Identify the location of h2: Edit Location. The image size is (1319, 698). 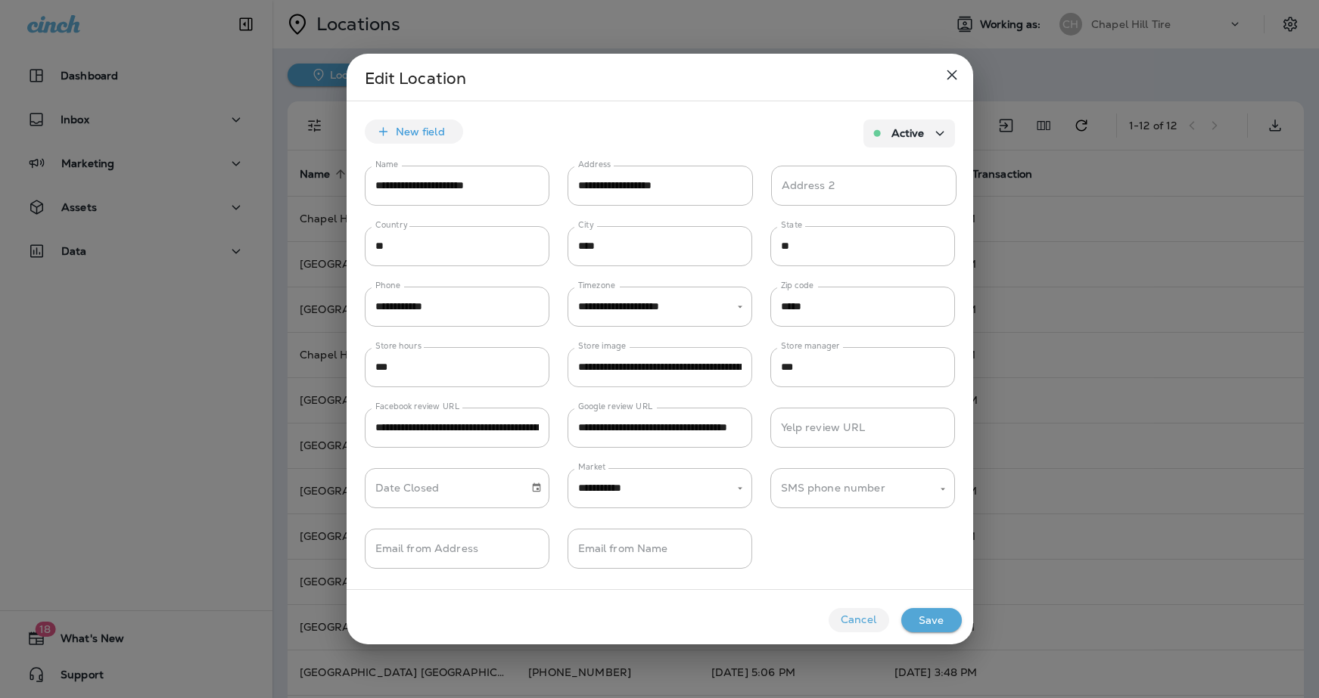
(660, 77).